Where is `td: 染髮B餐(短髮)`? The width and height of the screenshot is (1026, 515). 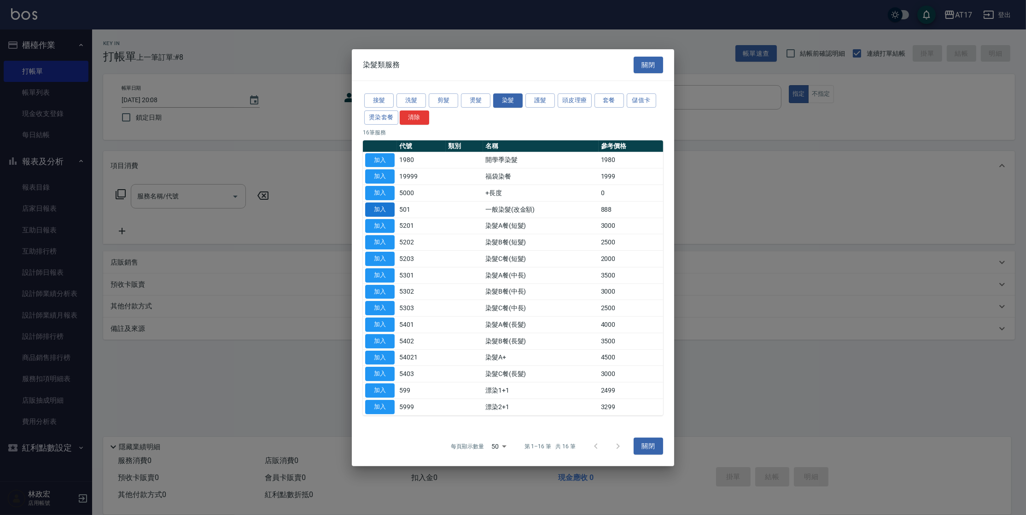 td: 染髮B餐(短髮) is located at coordinates (540, 243).